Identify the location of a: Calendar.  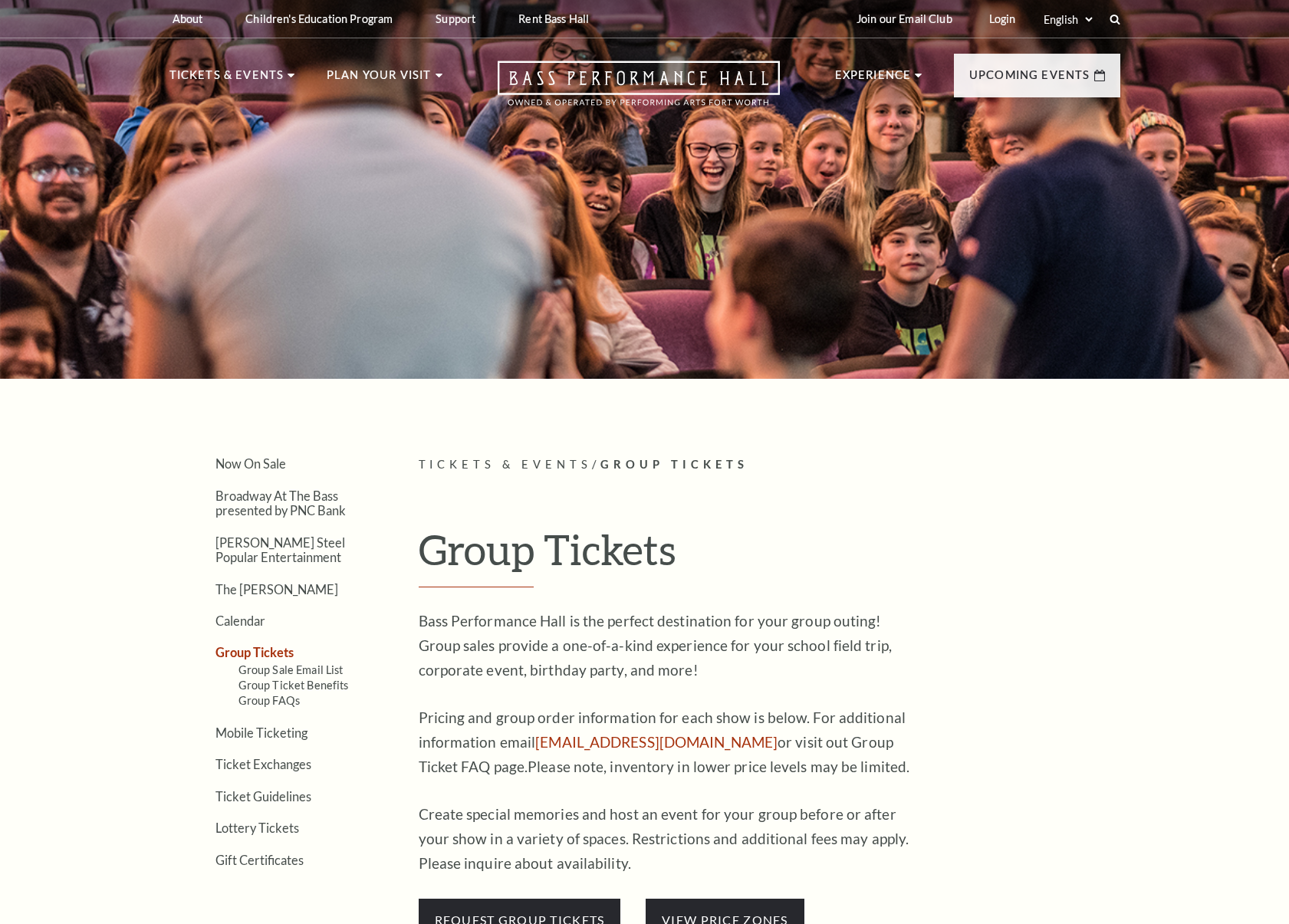
(240, 621).